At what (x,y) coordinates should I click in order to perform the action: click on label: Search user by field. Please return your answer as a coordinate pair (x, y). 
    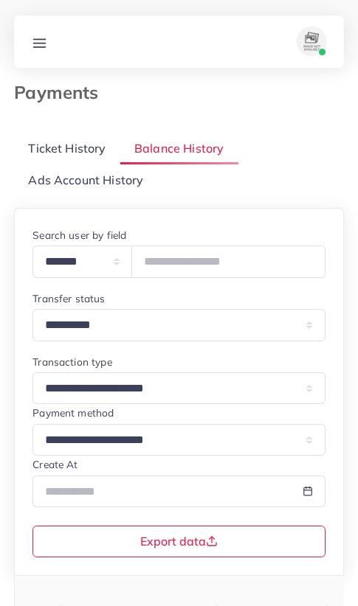
    Looking at the image, I should click on (79, 235).